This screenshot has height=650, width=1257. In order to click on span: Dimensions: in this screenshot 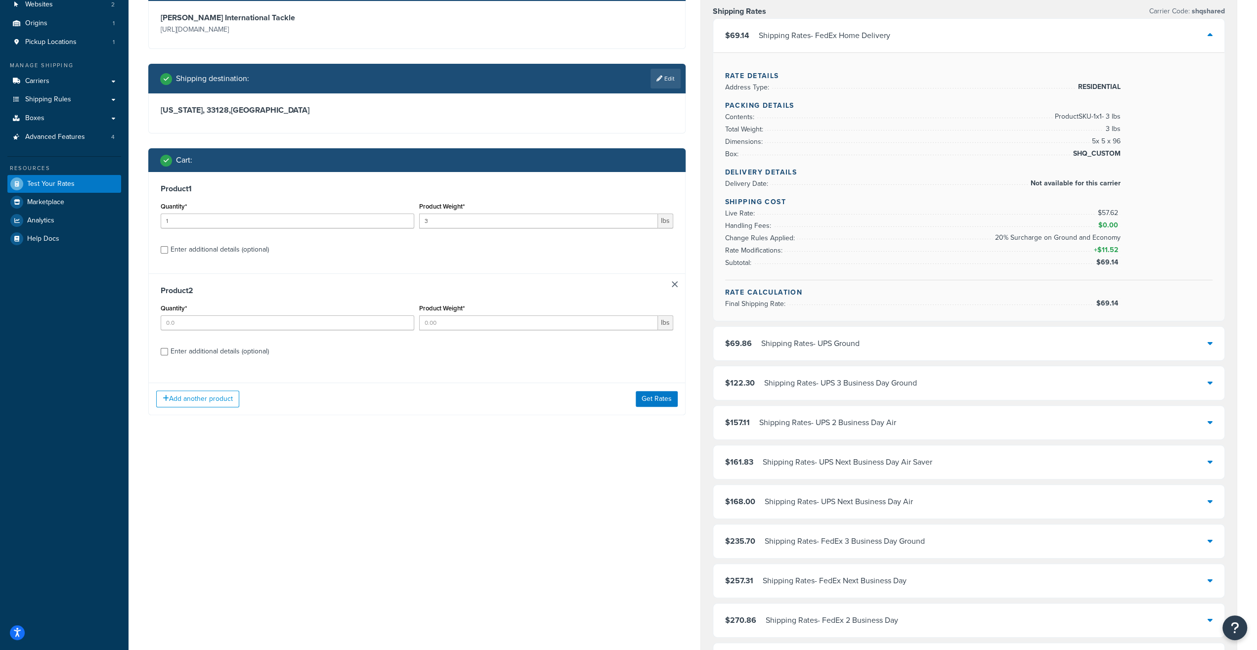, I will do `click(745, 141)`.